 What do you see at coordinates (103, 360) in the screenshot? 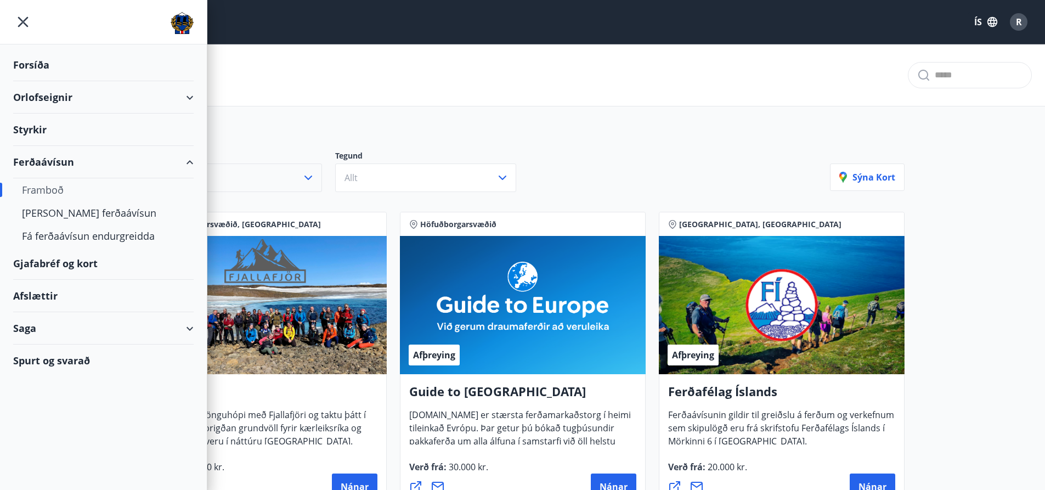
I see `div: Spurt og svarað` at bounding box center [103, 360].